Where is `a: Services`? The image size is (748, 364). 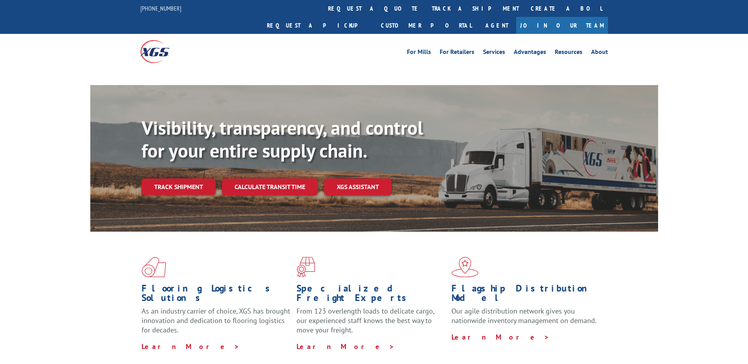
a: Services is located at coordinates (494, 53).